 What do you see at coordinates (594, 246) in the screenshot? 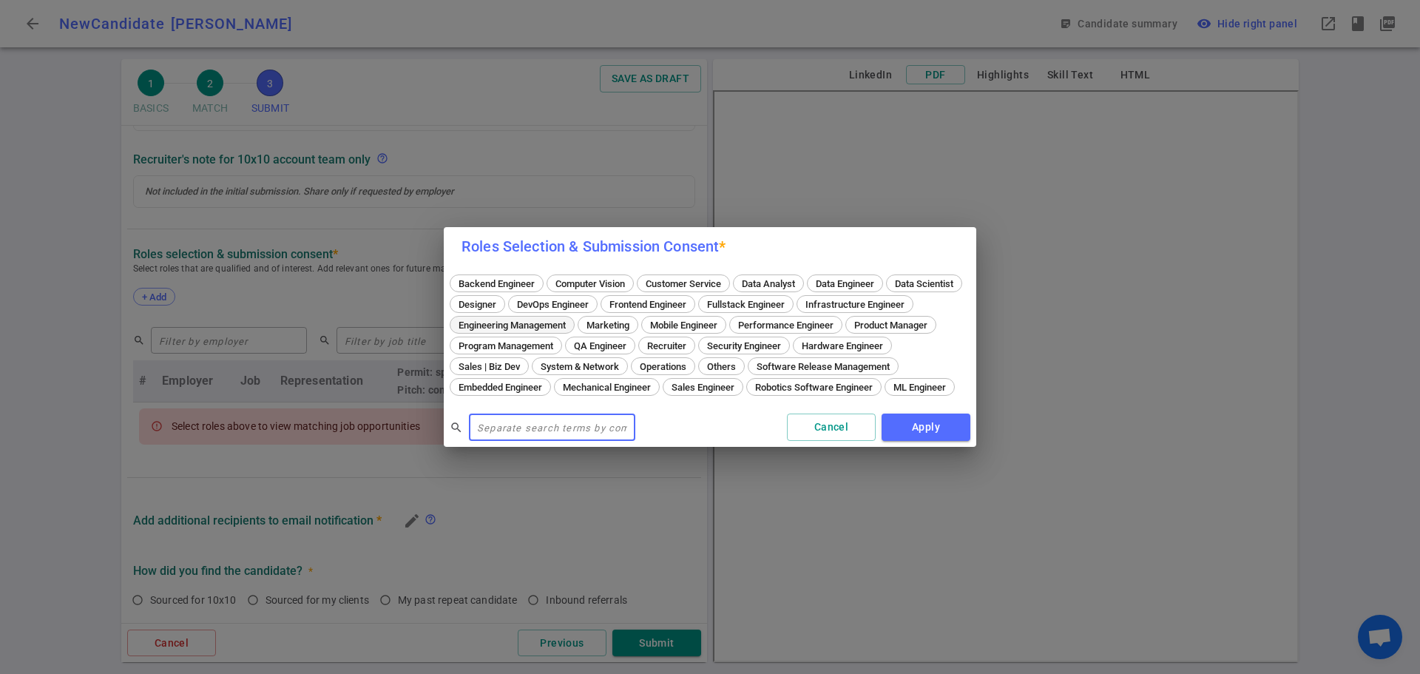
I see `label: Roles Selection & Submission Consent` at bounding box center [594, 246].